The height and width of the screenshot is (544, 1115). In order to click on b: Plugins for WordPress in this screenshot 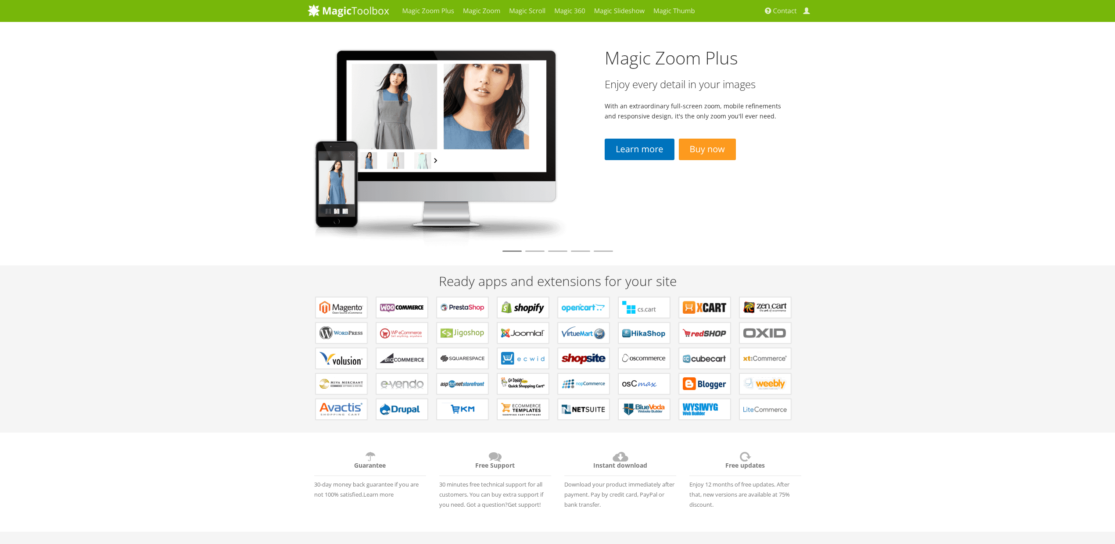, I will do `click(341, 333)`.